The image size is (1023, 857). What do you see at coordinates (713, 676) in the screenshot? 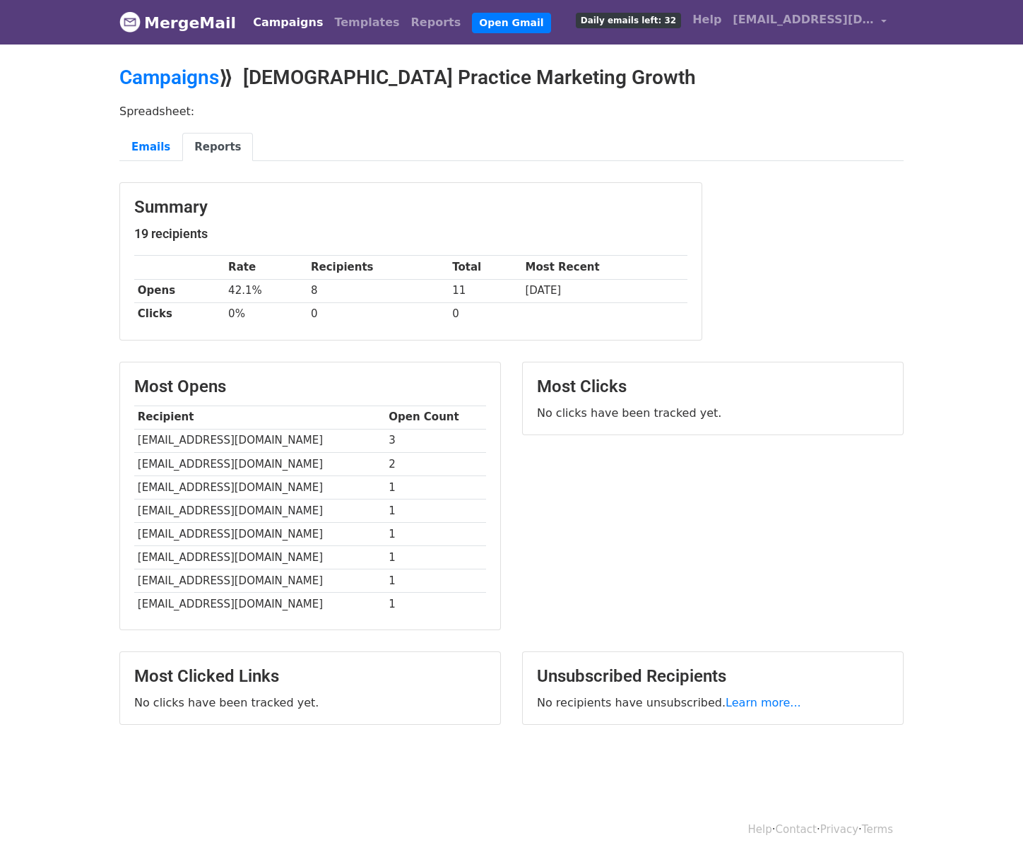
I see `h3: Unsubscribed Recipients` at bounding box center [713, 676].